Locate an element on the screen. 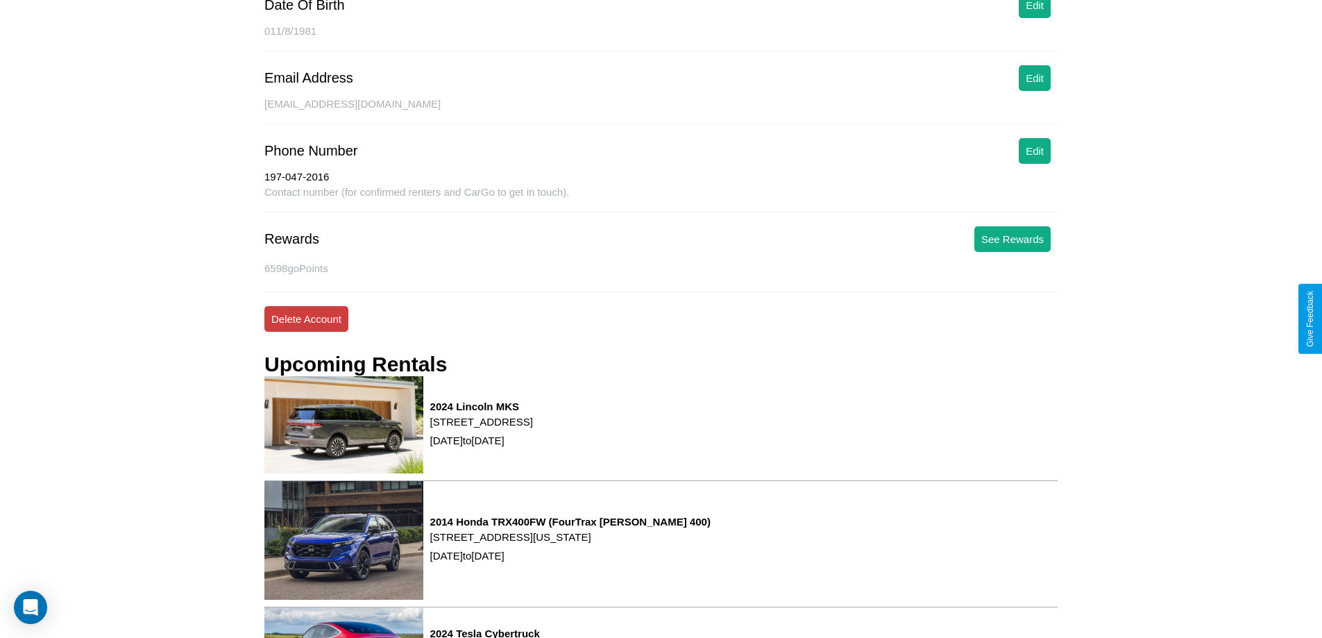  div: Email Address is located at coordinates (309, 78).